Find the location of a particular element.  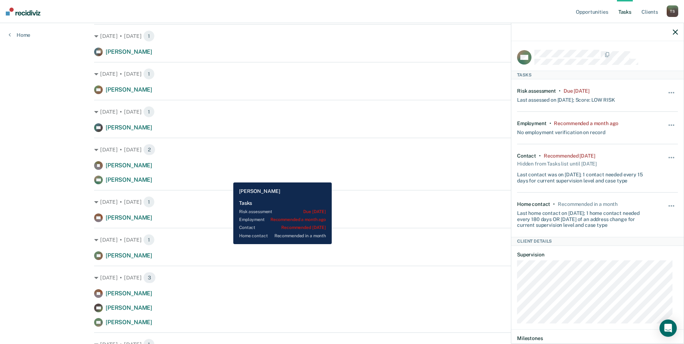

span: 2 is located at coordinates (149, 150).